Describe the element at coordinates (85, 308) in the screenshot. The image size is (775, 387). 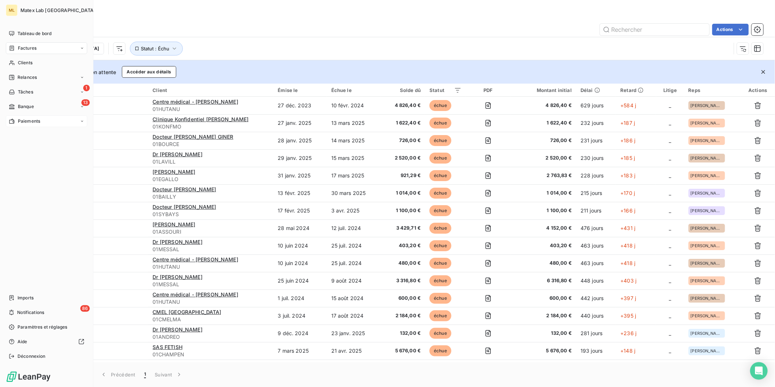
I see `span: 86` at that location.